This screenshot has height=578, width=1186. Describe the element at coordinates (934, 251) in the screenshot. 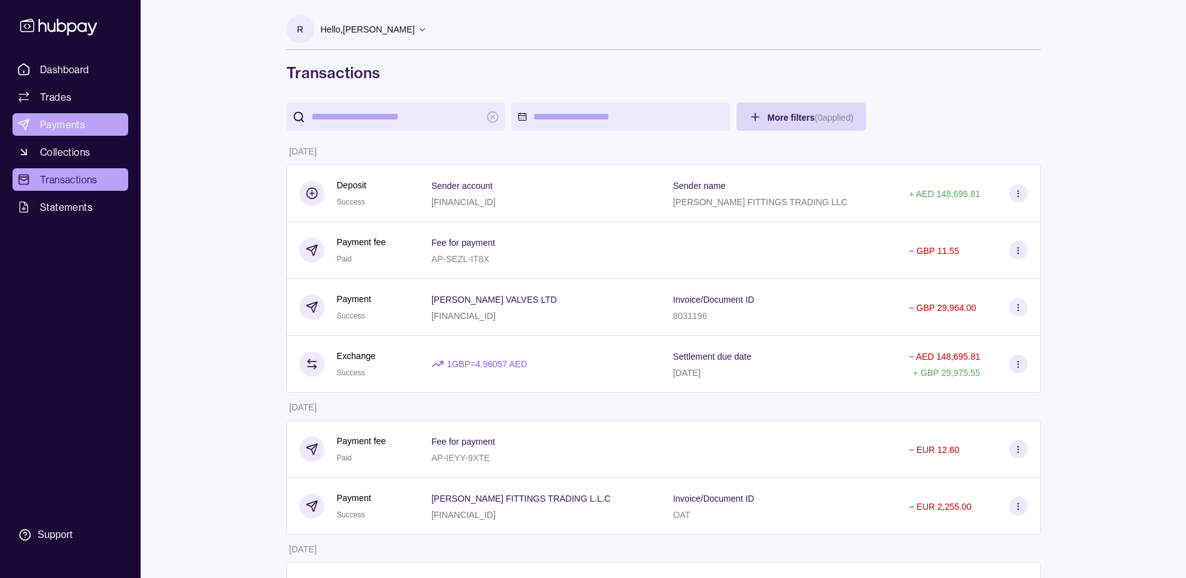

I see `p: − GBP 11.55` at that location.